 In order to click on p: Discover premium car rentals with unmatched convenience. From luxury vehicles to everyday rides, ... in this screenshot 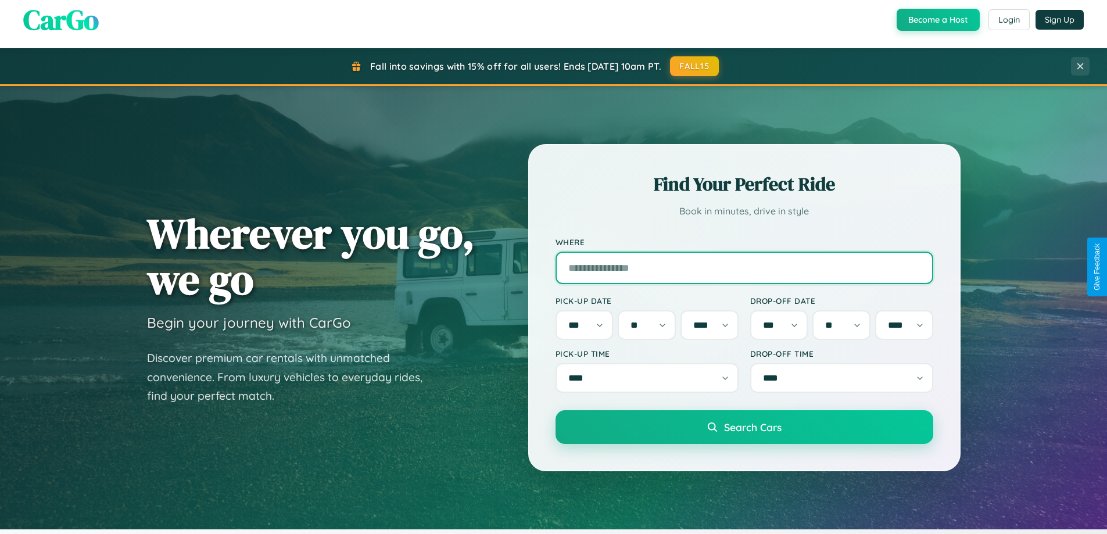, I will do `click(292, 377)`.